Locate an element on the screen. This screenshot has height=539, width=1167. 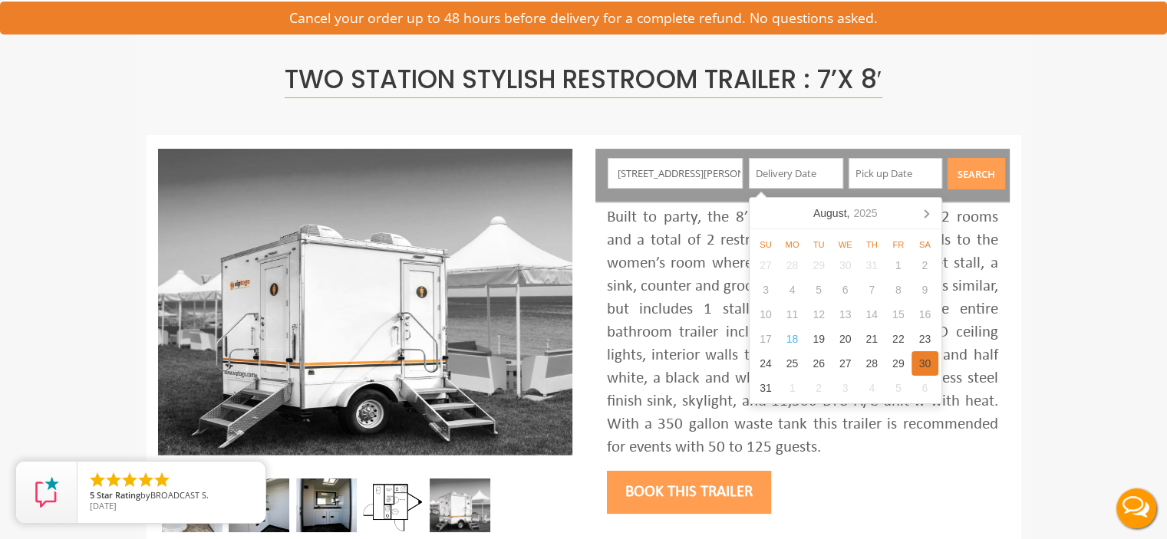
div: 24 is located at coordinates (766, 364).